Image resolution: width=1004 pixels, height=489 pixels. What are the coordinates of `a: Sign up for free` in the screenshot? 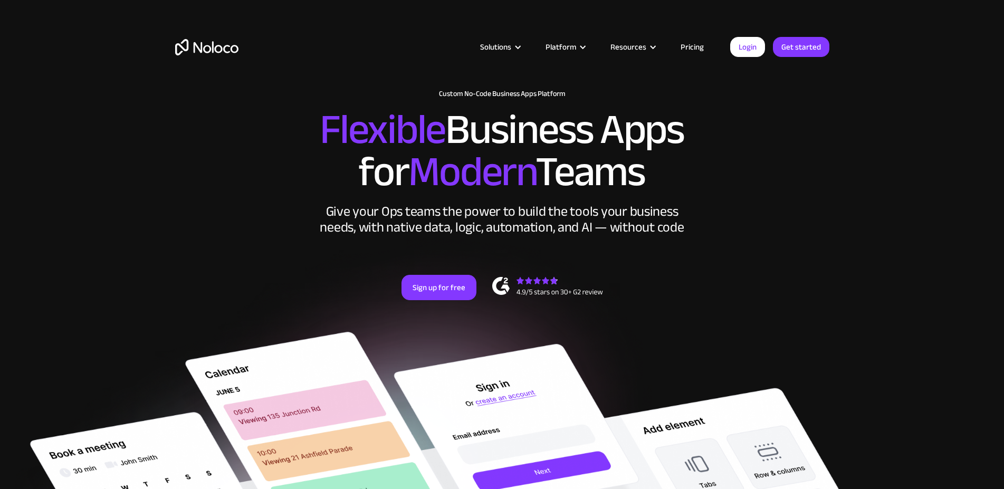 It's located at (439, 287).